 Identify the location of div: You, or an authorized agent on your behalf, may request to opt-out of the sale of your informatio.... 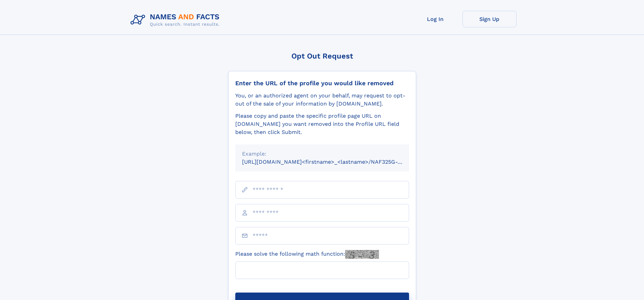
(322, 100).